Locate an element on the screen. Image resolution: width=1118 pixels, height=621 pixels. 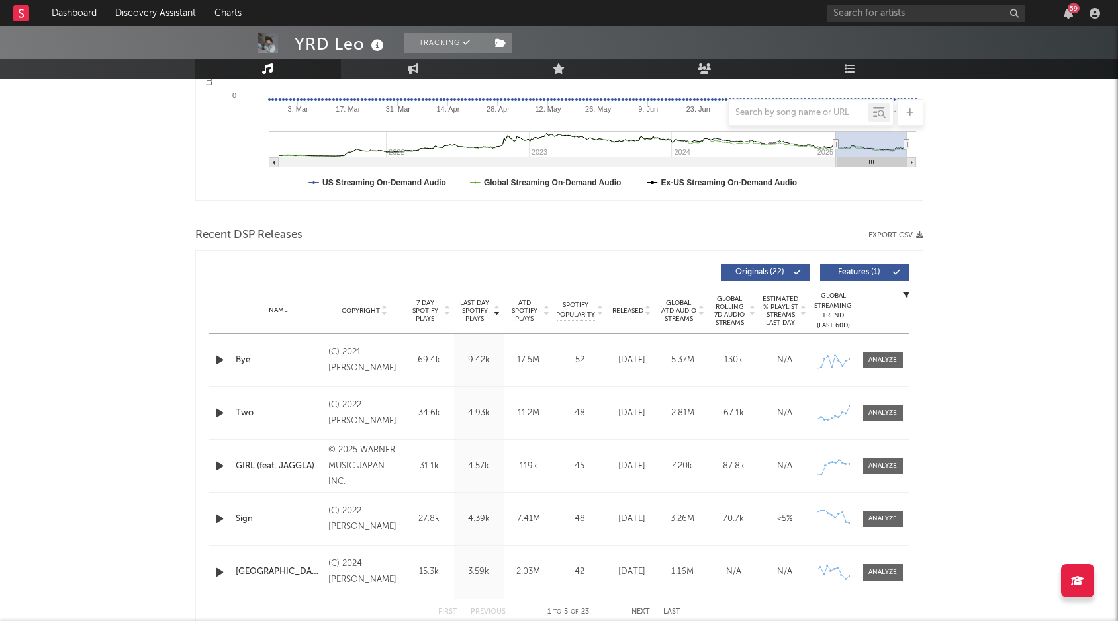
span: Copyright is located at coordinates (361, 311).